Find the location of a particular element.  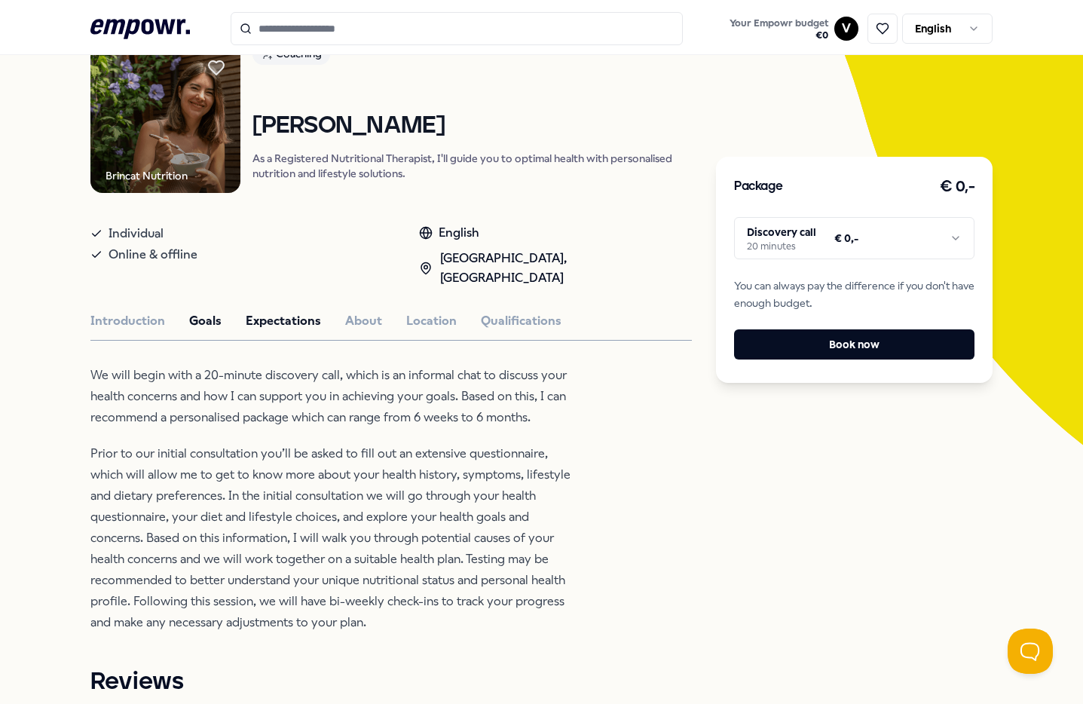

button: Expectations is located at coordinates (283, 321).